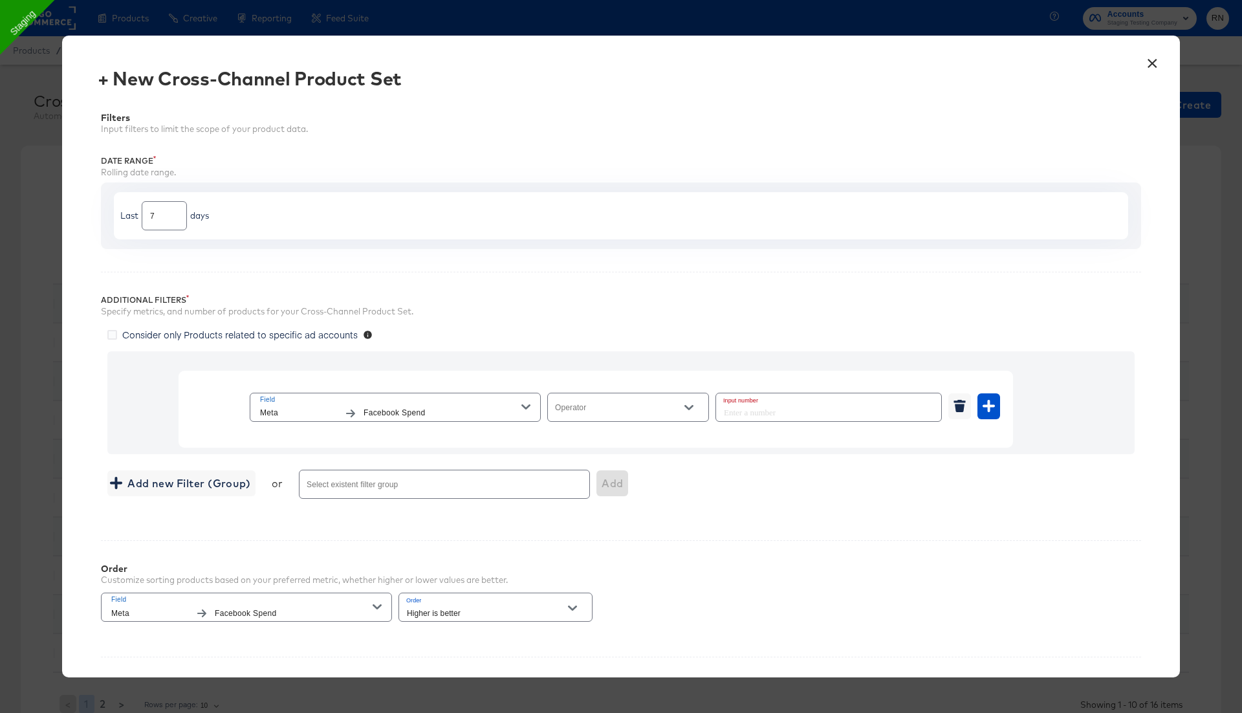 This screenshot has width=1242, height=713. What do you see at coordinates (250, 78) in the screenshot?
I see `div: + New Cross-Channel Product Set` at bounding box center [250, 78].